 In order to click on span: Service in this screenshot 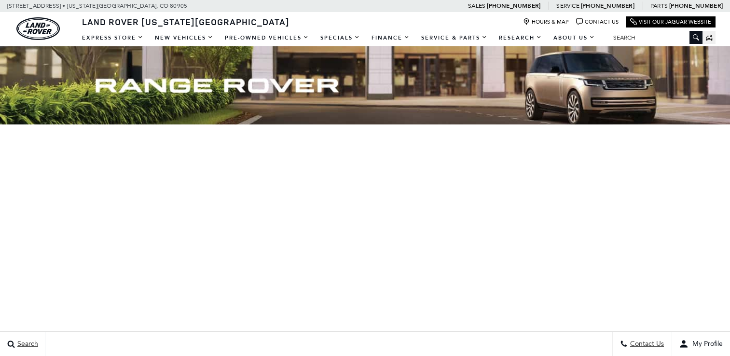, I will do `click(567, 6)`.